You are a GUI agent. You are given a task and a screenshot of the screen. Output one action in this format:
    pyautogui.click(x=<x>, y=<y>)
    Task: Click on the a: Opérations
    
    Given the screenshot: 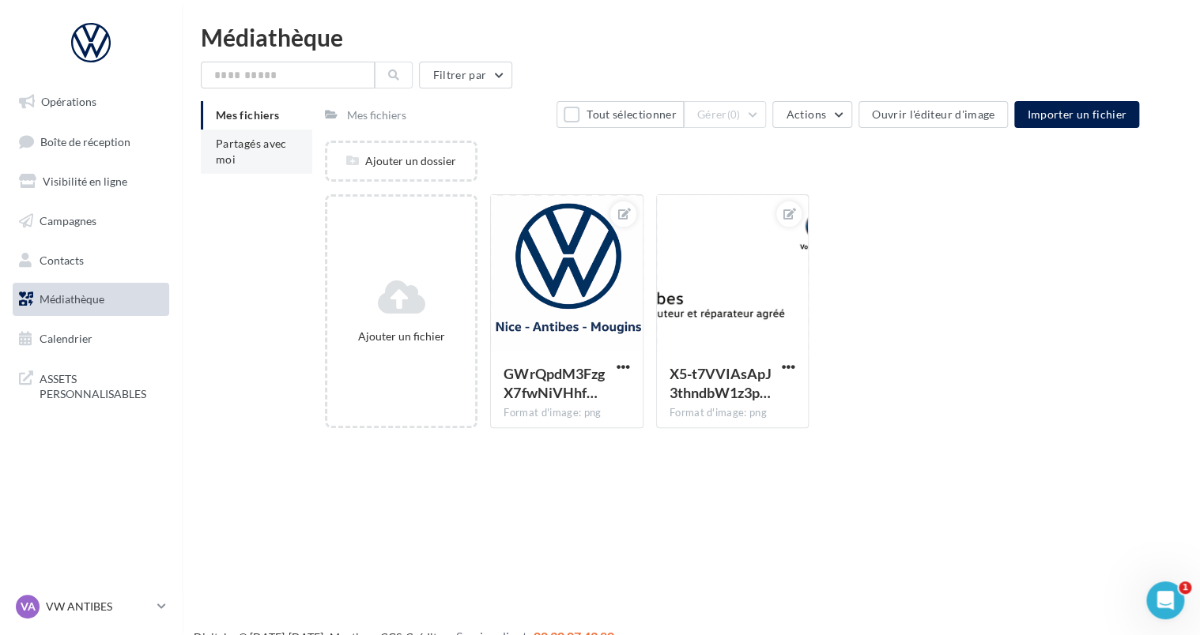 What is the action you would take?
    pyautogui.click(x=91, y=102)
    